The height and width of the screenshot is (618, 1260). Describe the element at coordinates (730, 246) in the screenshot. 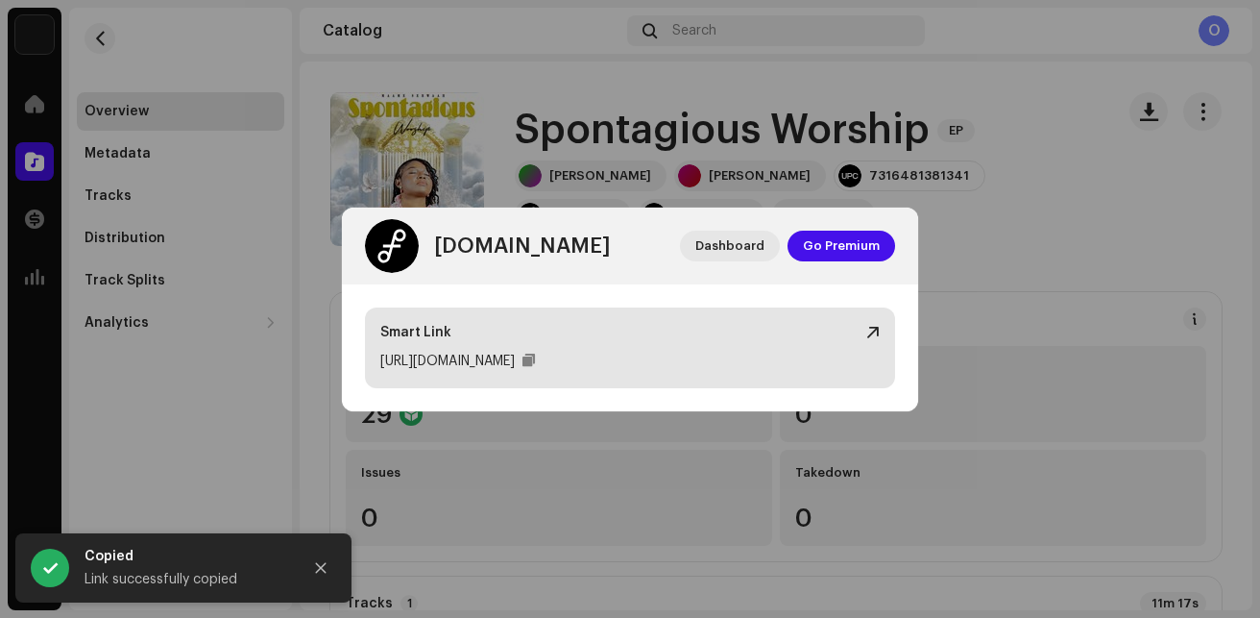

I see `button: Dashboard` at that location.